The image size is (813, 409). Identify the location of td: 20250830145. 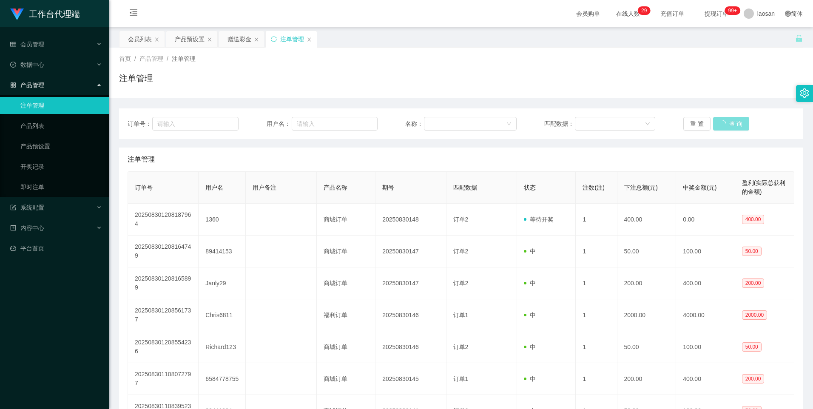
(411, 379).